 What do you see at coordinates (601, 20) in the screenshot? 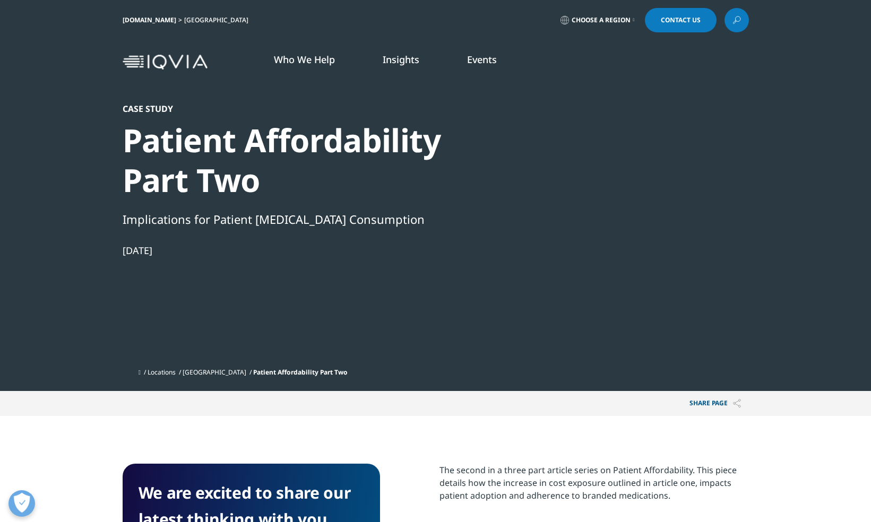
I see `span: Choose a Region` at bounding box center [601, 20].